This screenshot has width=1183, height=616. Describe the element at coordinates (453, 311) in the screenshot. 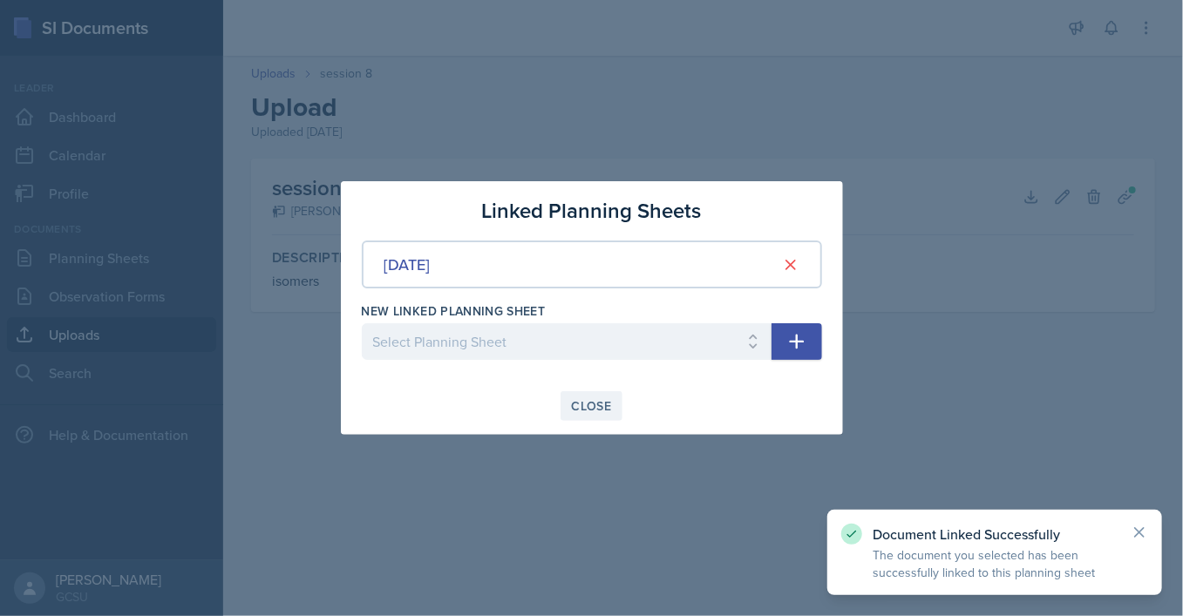

I see `label: New Linked Planning Sheet` at that location.